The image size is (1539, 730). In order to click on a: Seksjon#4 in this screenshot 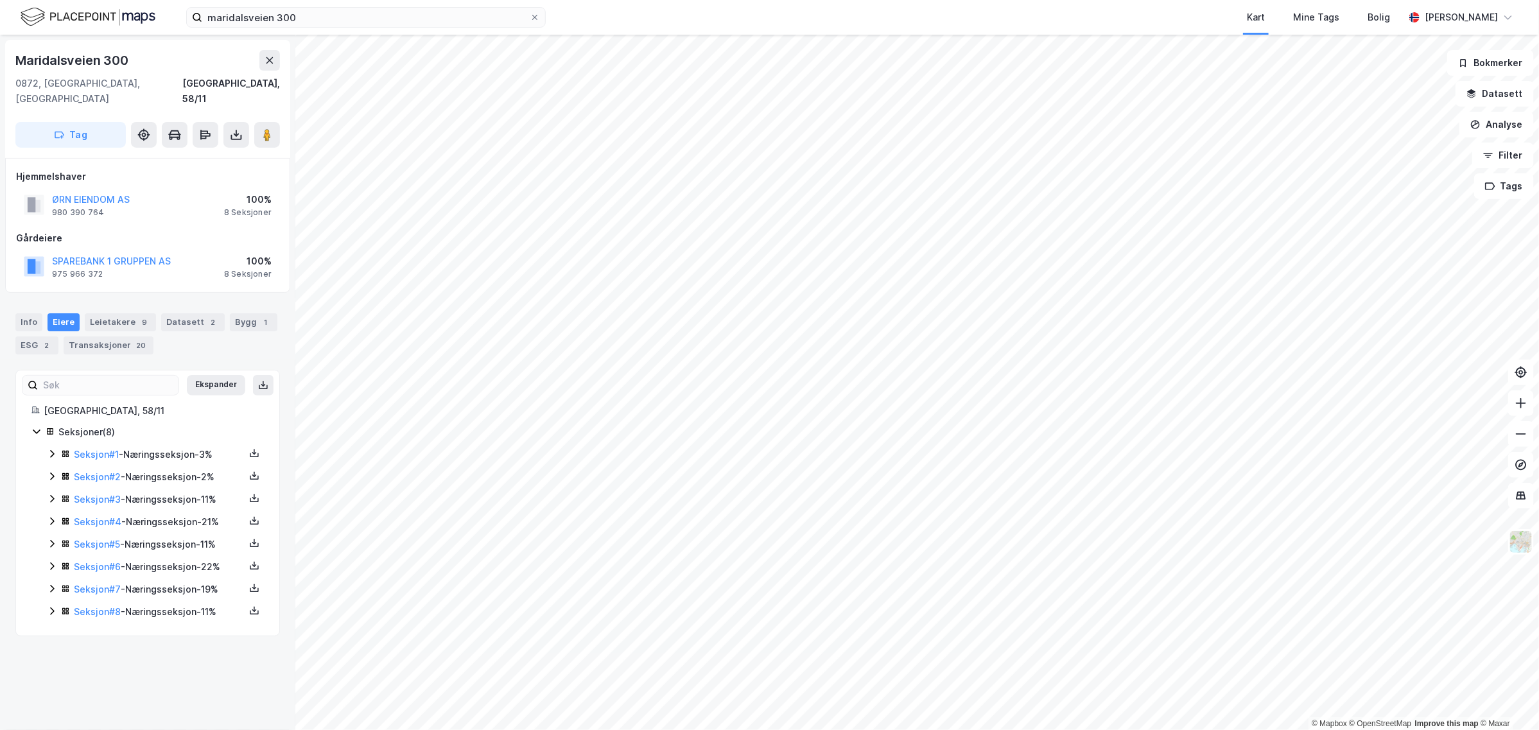, I will do `click(98, 521)`.